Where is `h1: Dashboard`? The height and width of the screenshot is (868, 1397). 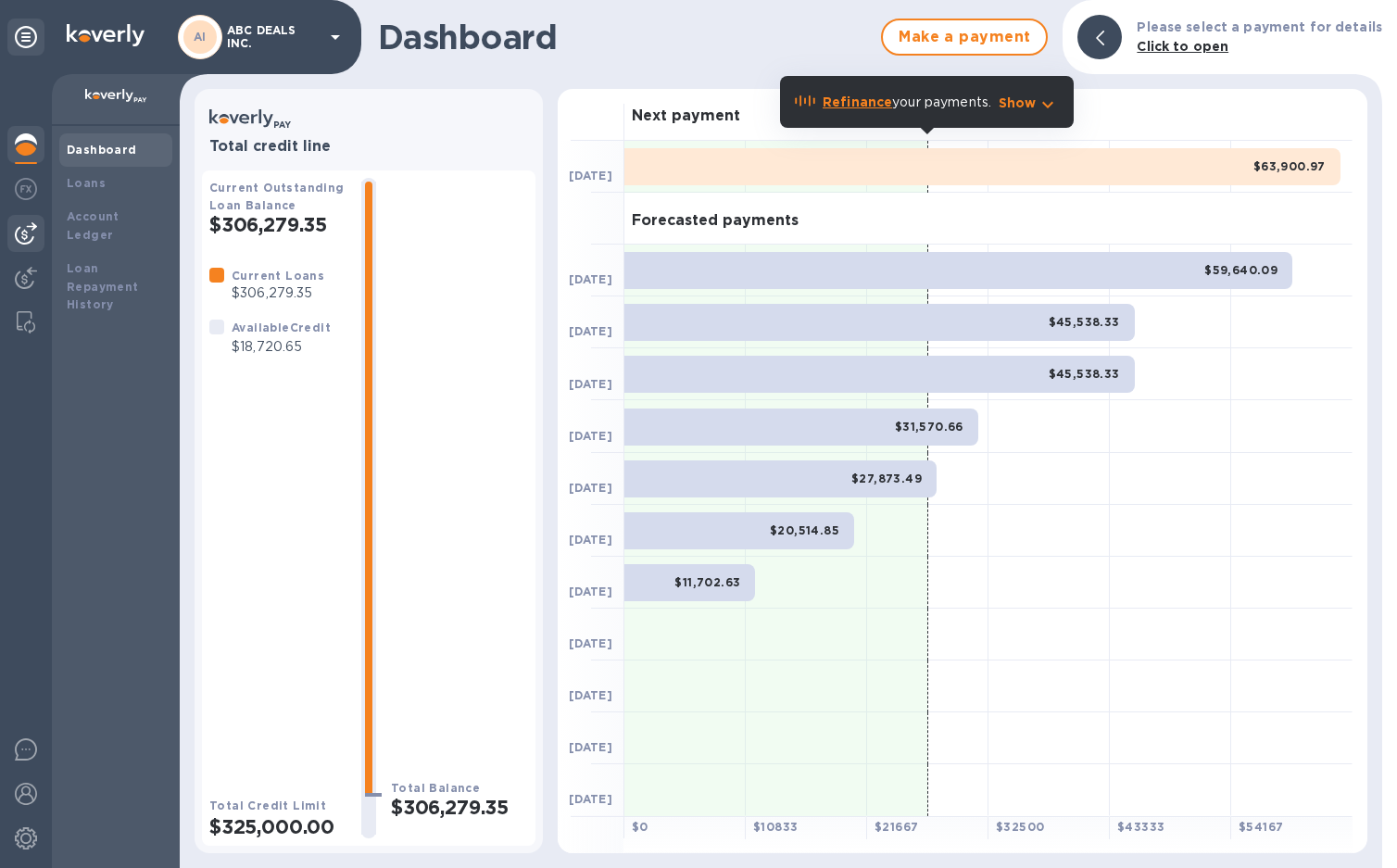
h1: Dashboard is located at coordinates (624, 37).